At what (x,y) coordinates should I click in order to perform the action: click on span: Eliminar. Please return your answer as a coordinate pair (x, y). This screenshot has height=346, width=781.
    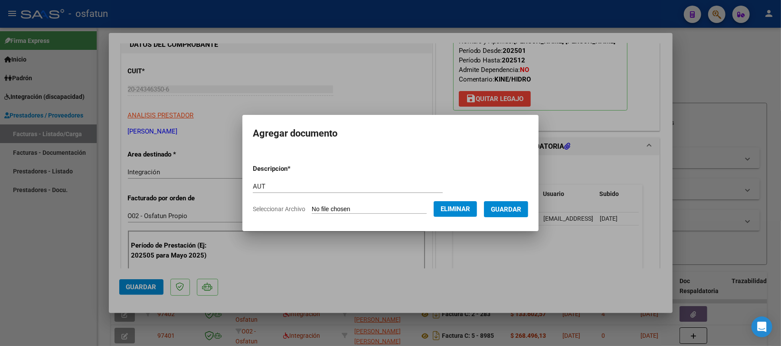
    Looking at the image, I should click on (455, 209).